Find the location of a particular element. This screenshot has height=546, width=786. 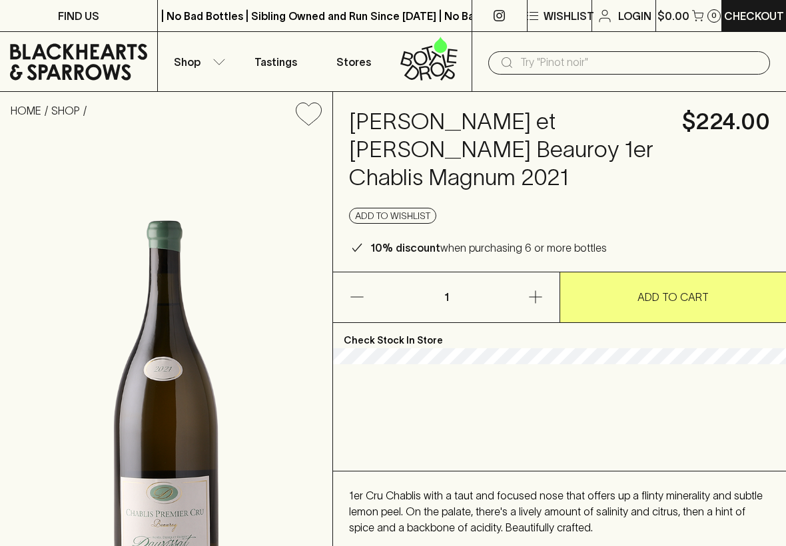

p: 1 is located at coordinates (446, 297).